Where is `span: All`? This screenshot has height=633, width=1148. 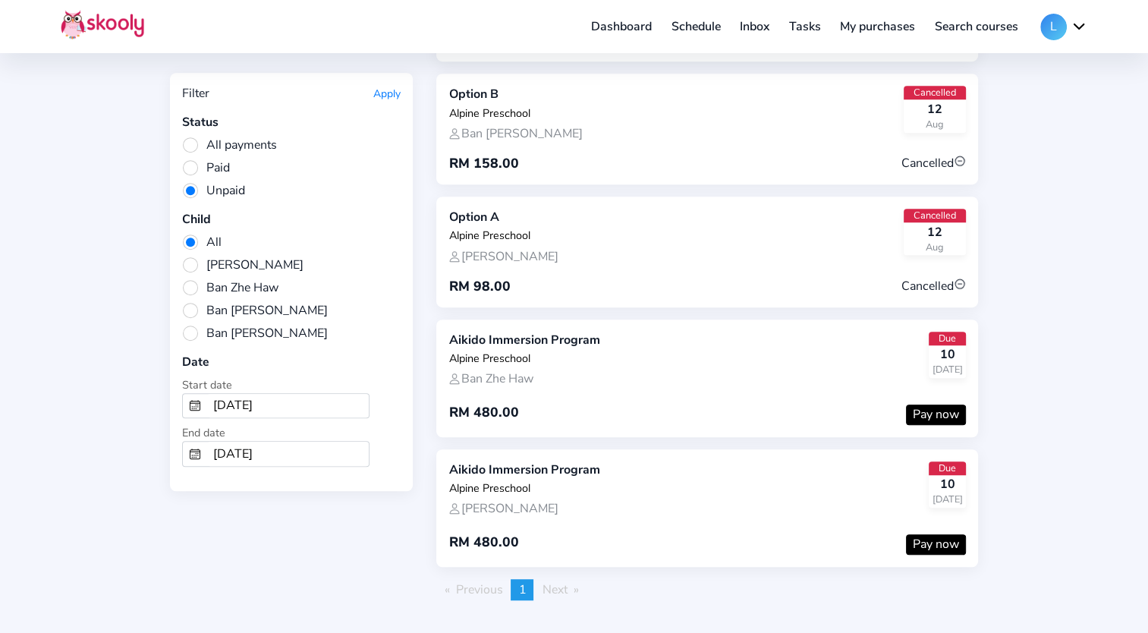 span: All is located at coordinates (202, 242).